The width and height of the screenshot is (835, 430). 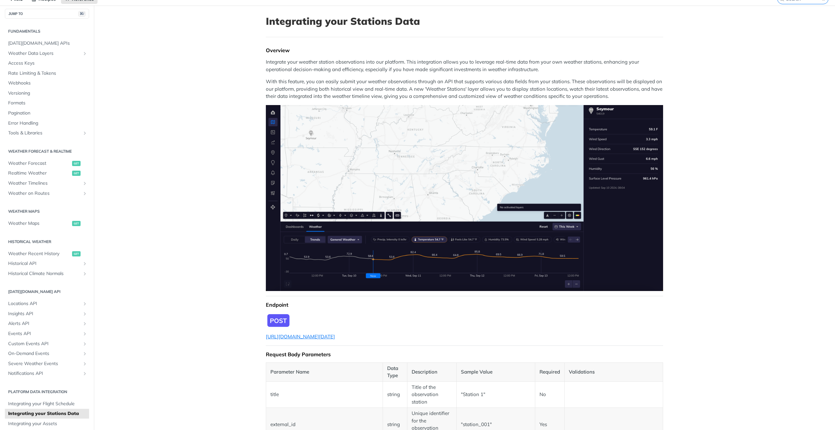 What do you see at coordinates (47, 424) in the screenshot?
I see `a: Integrating your Assets` at bounding box center [47, 424].